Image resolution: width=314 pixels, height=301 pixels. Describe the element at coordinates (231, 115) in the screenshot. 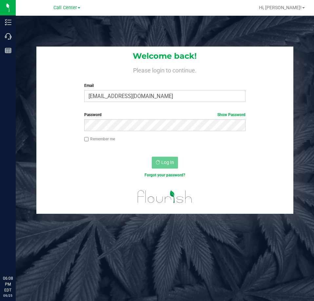

I see `a: Show Password` at that location.